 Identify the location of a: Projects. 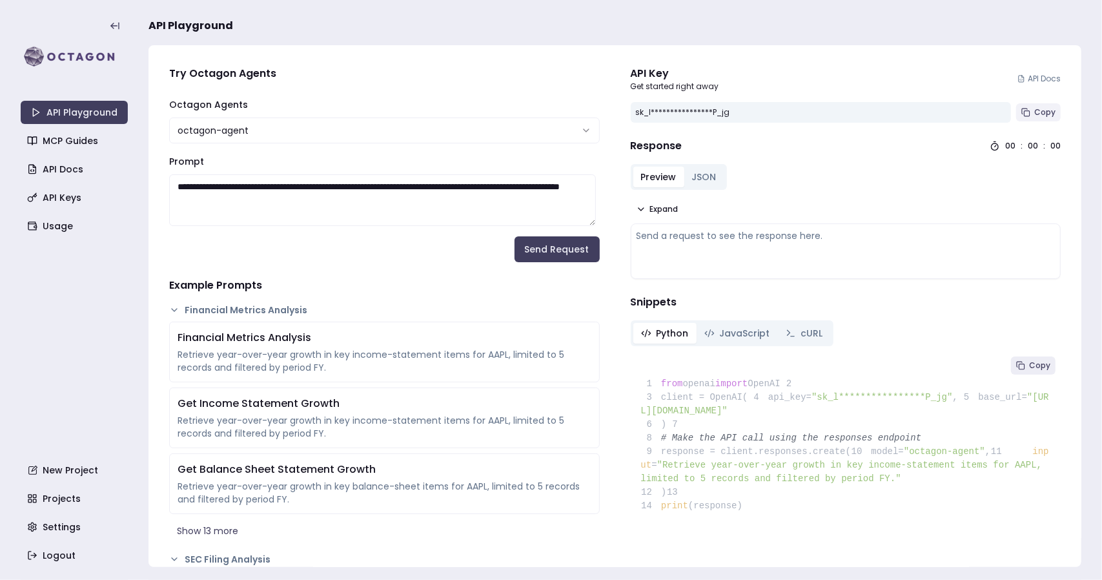
(76, 498).